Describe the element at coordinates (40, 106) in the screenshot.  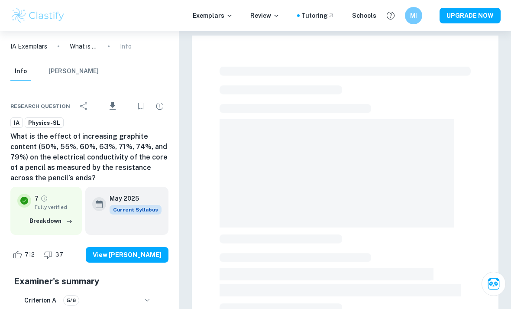
I see `span: Research question` at that location.